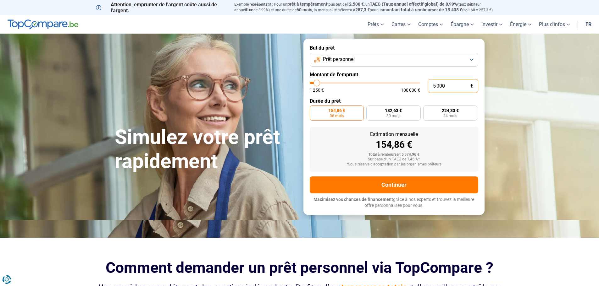 This screenshot has width=599, height=286. I want to click on span: 154,86 €, so click(337, 111).